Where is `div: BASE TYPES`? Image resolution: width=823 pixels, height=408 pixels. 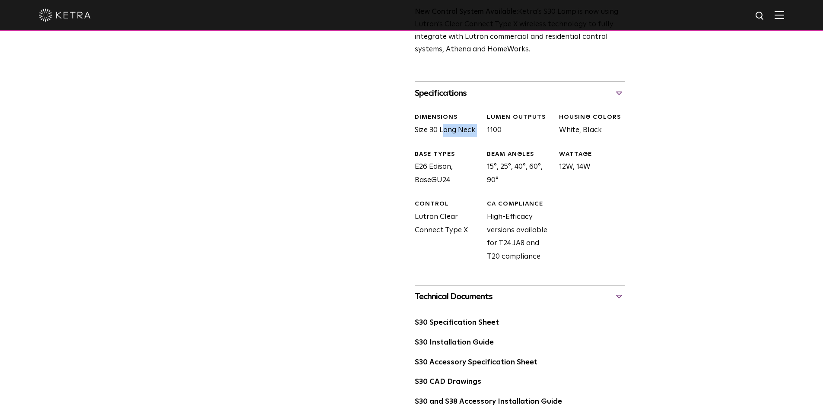 div: BASE TYPES is located at coordinates (448, 155).